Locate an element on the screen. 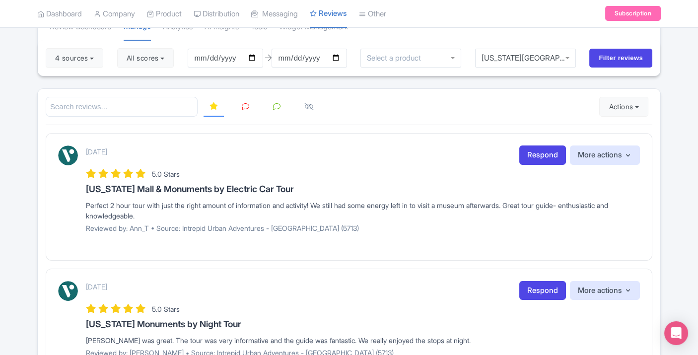 This screenshot has width=698, height=355. button: All scores is located at coordinates (146, 58).